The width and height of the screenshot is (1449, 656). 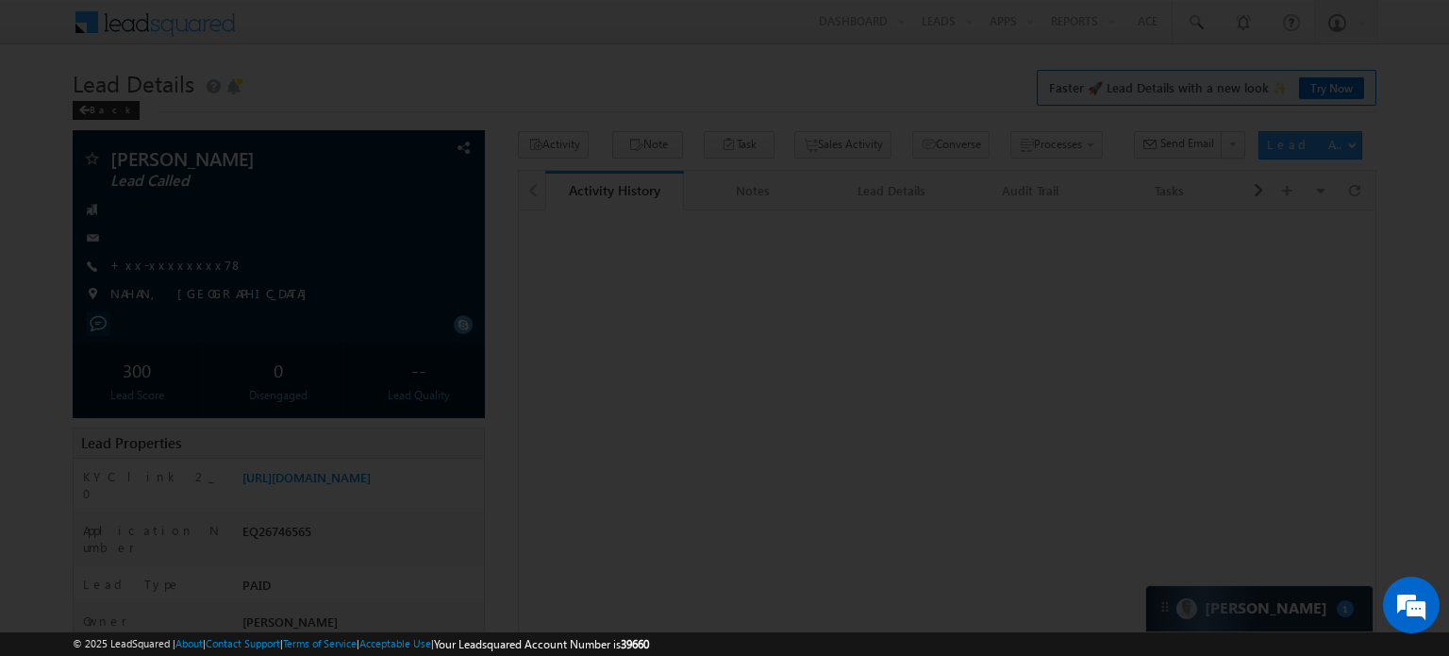 What do you see at coordinates (542, 644) in the screenshot?
I see `span: Your Leadsquared Account Number is` at bounding box center [542, 644].